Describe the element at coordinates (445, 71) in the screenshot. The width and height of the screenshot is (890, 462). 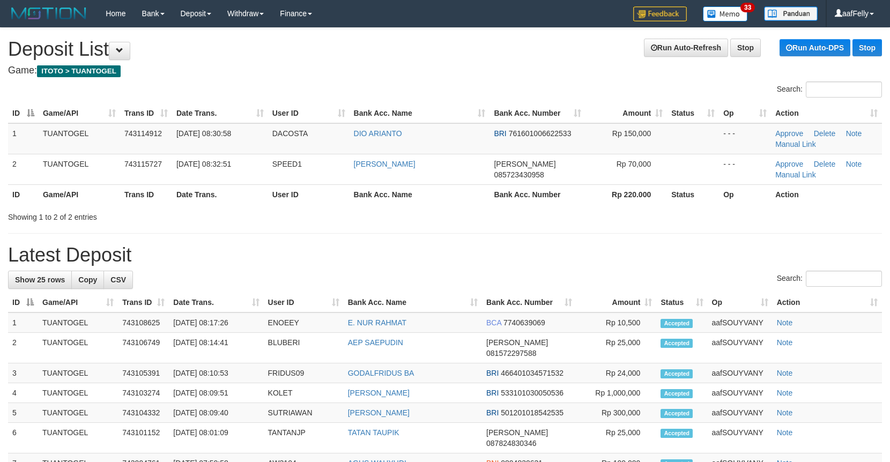
I see `h4: Game:` at that location.